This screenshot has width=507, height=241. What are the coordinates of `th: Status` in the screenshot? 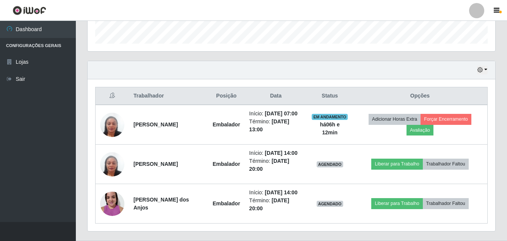 It's located at (330, 96).